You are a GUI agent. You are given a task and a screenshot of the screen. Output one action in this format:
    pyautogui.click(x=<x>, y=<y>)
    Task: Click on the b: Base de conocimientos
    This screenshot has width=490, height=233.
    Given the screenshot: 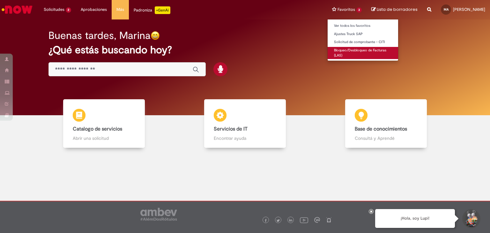 What is the action you would take?
    pyautogui.click(x=381, y=129)
    